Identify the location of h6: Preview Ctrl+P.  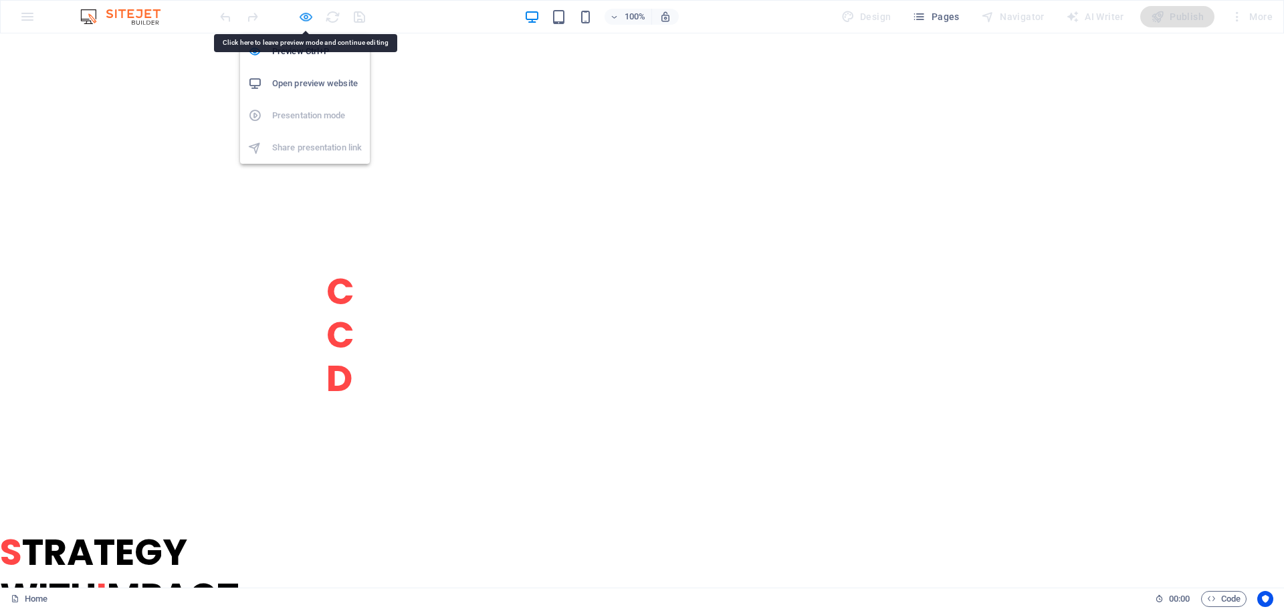
(317, 51).